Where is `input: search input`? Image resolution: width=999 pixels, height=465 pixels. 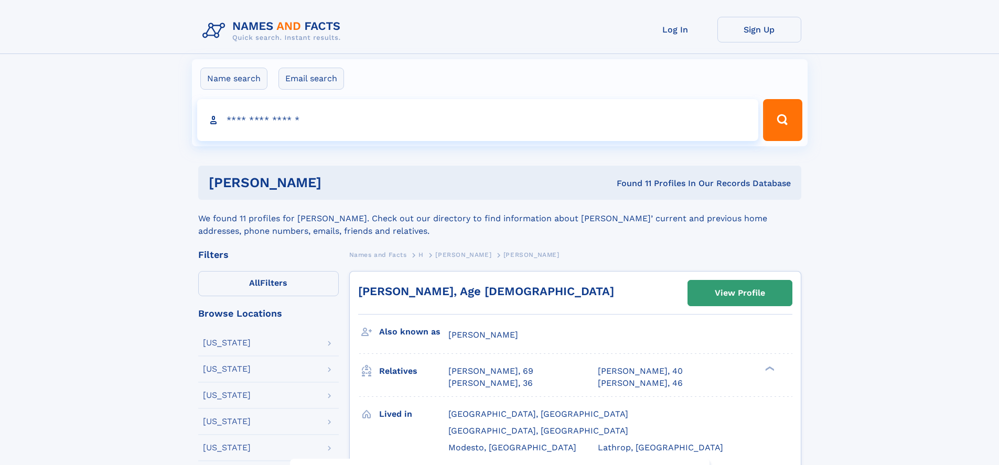
input: search input is located at coordinates (478, 120).